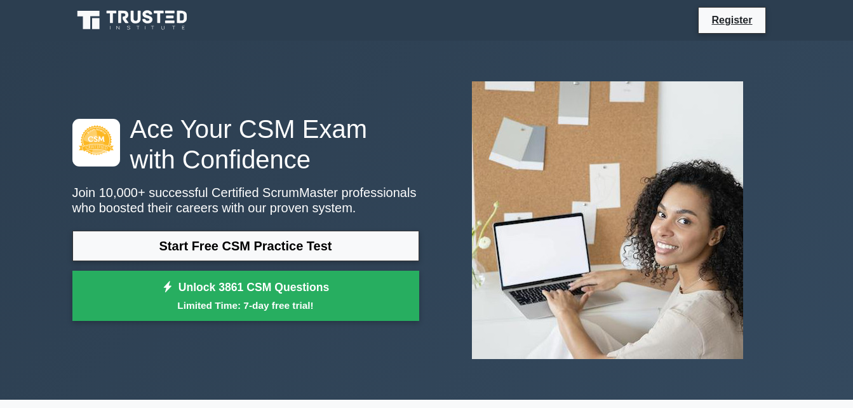 The height and width of the screenshot is (408, 853). What do you see at coordinates (732, 20) in the screenshot?
I see `a: Register` at bounding box center [732, 20].